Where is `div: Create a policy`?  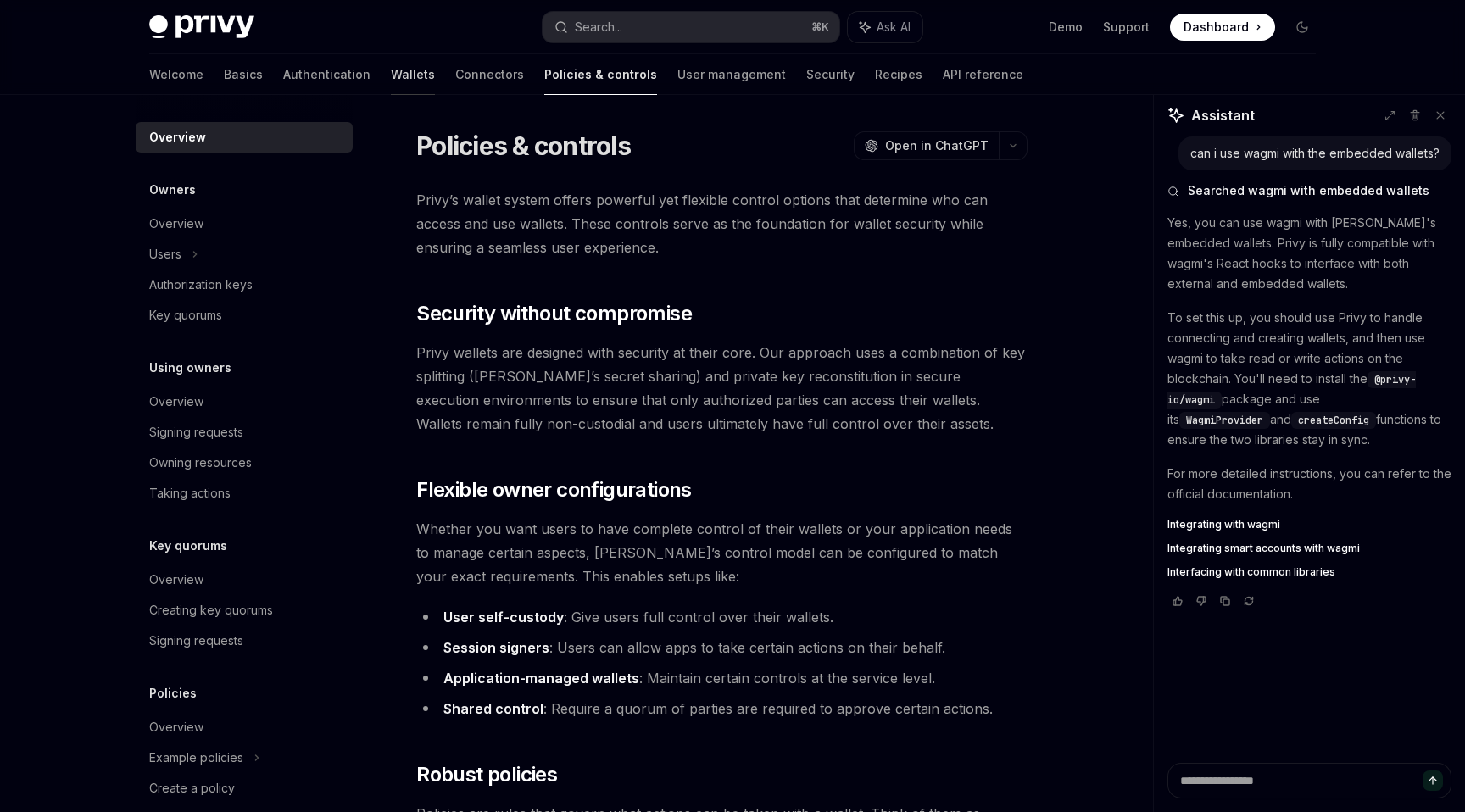
div: Create a policy is located at coordinates (191, 789).